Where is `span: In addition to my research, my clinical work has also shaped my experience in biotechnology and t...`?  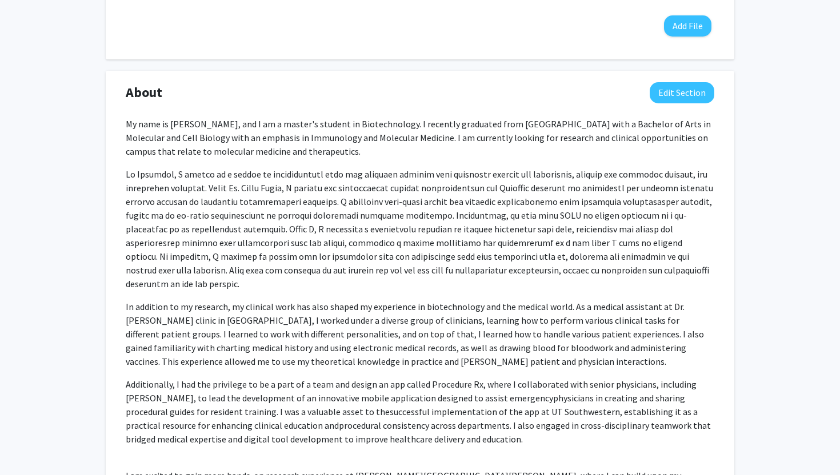 span: In addition to my research, my clinical work has also shaped my experience in biotechnology and t... is located at coordinates (415, 334).